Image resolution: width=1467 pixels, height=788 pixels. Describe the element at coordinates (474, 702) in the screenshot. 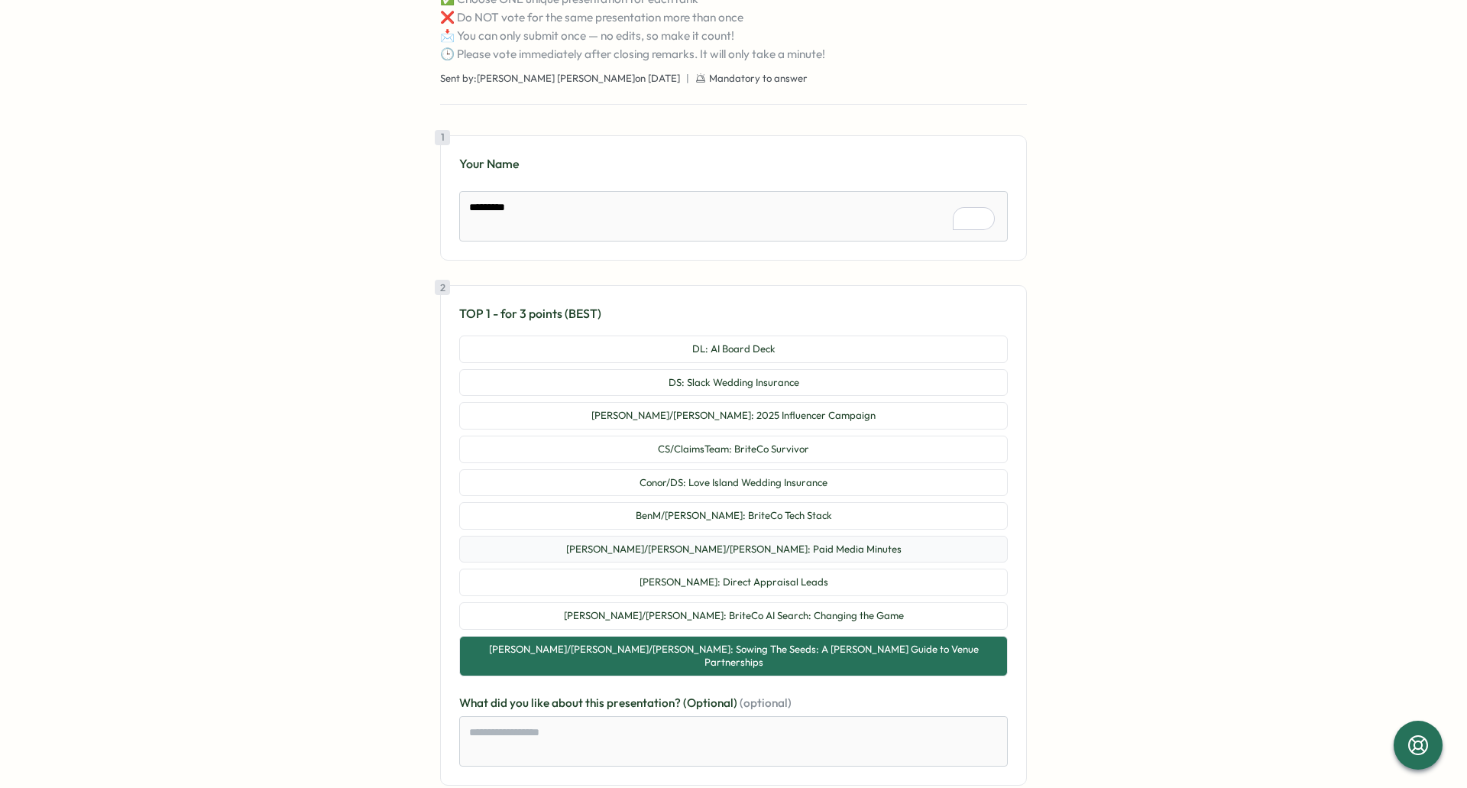

I see `span: What` at that location.